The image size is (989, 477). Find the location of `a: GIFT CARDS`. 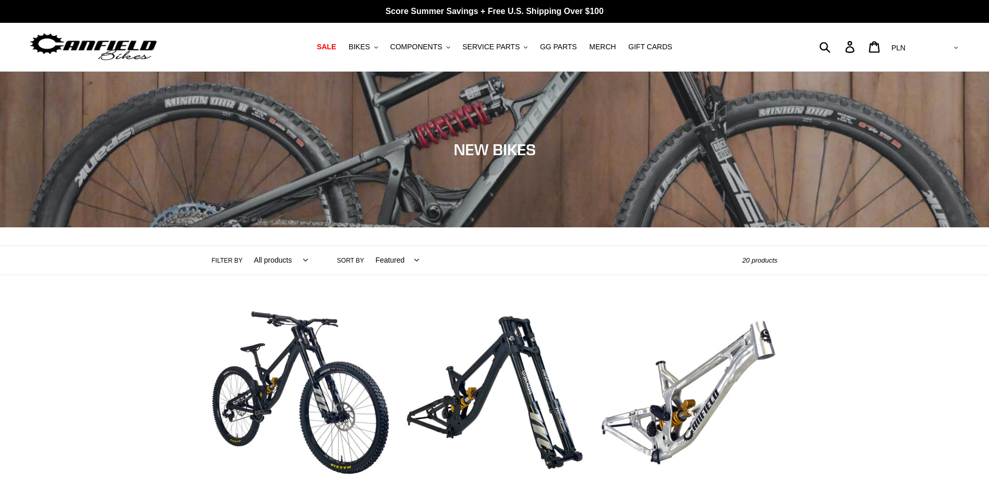

a: GIFT CARDS is located at coordinates (650, 47).